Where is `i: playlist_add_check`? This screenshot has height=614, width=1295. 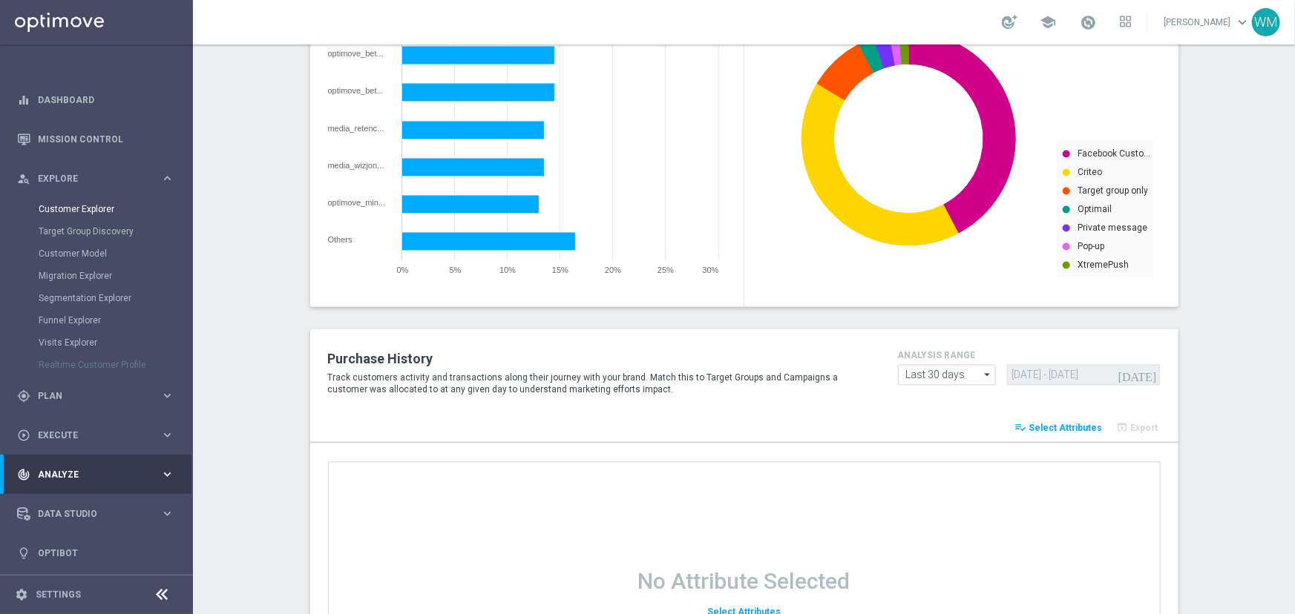
i: playlist_add_check is located at coordinates (1021, 428).